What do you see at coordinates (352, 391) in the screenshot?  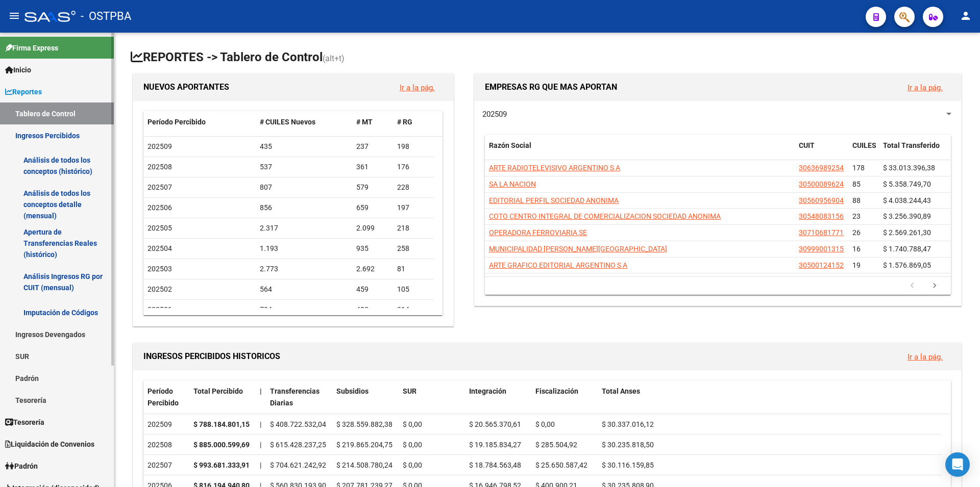 I see `span: Subsidios` at bounding box center [352, 391].